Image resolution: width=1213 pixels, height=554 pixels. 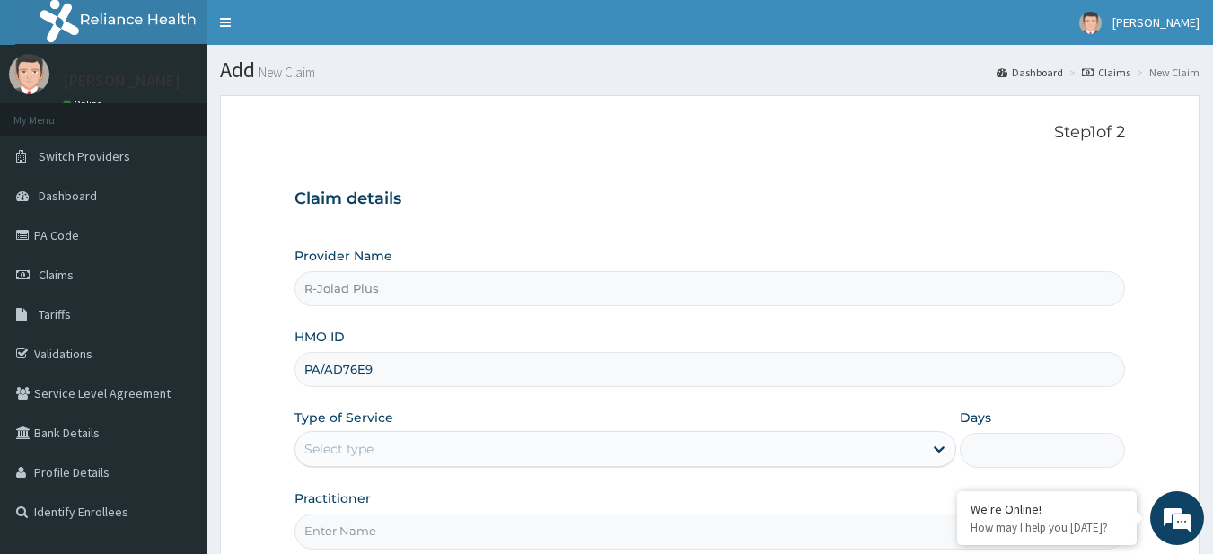 I want to click on input: Enter Name, so click(x=710, y=530).